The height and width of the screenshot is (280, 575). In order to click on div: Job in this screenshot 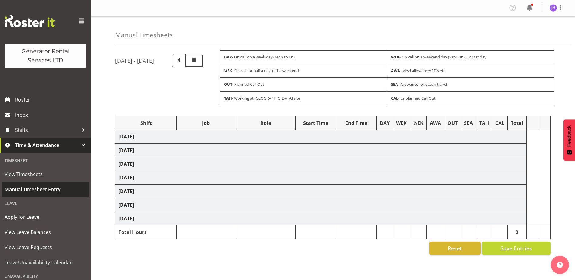, I will do `click(206, 123)`.